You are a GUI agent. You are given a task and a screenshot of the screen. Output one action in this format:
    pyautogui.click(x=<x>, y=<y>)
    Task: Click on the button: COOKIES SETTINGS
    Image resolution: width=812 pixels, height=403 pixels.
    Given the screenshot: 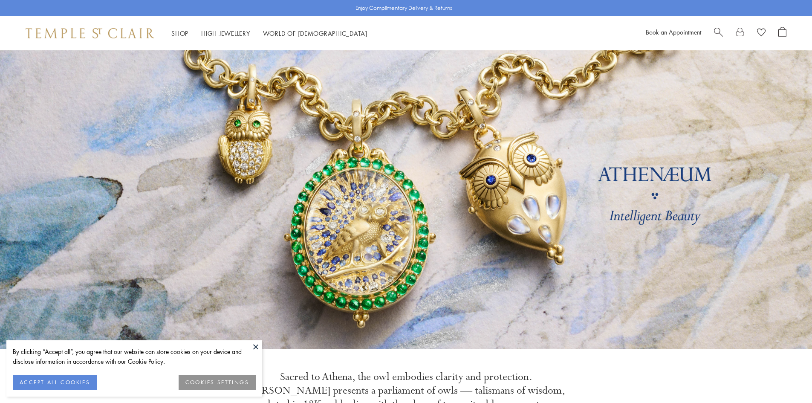 What is the action you would take?
    pyautogui.click(x=217, y=382)
    